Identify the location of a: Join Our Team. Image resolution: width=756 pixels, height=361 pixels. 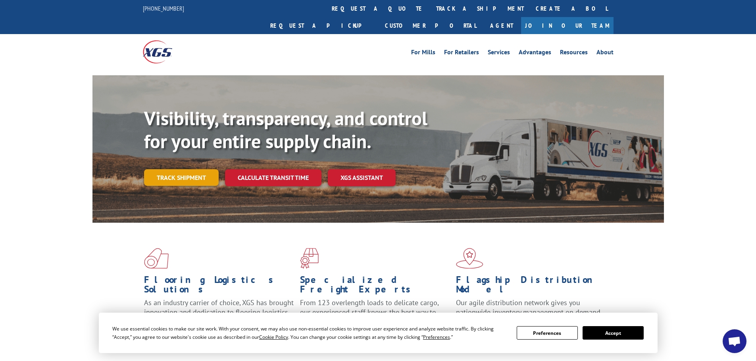
(567, 25).